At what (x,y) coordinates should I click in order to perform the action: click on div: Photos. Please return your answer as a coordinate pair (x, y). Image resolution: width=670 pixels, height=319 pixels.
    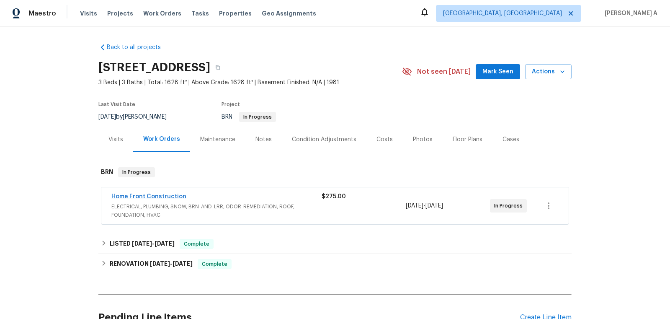
    Looking at the image, I should click on (423, 139).